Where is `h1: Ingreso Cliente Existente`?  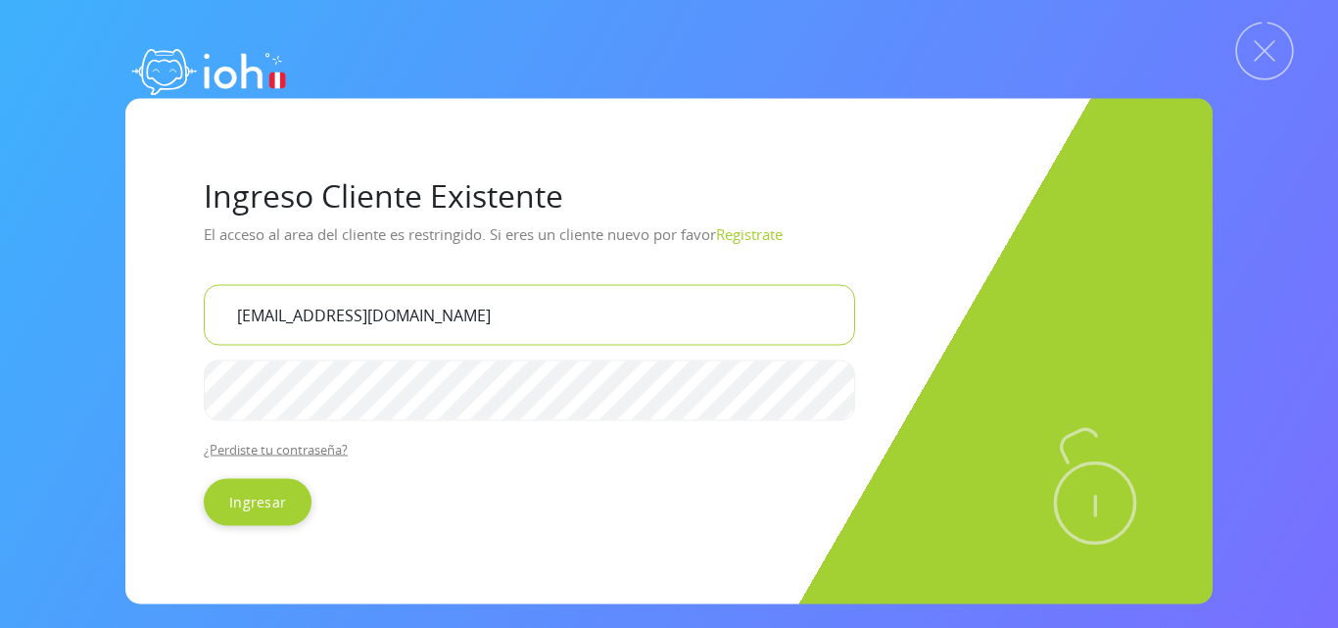 h1: Ingreso Cliente Existente is located at coordinates (669, 195).